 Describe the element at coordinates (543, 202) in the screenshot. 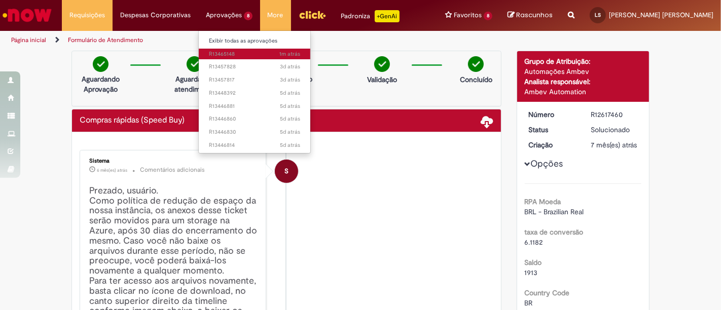

I see `b: RPA Moeda` at that location.